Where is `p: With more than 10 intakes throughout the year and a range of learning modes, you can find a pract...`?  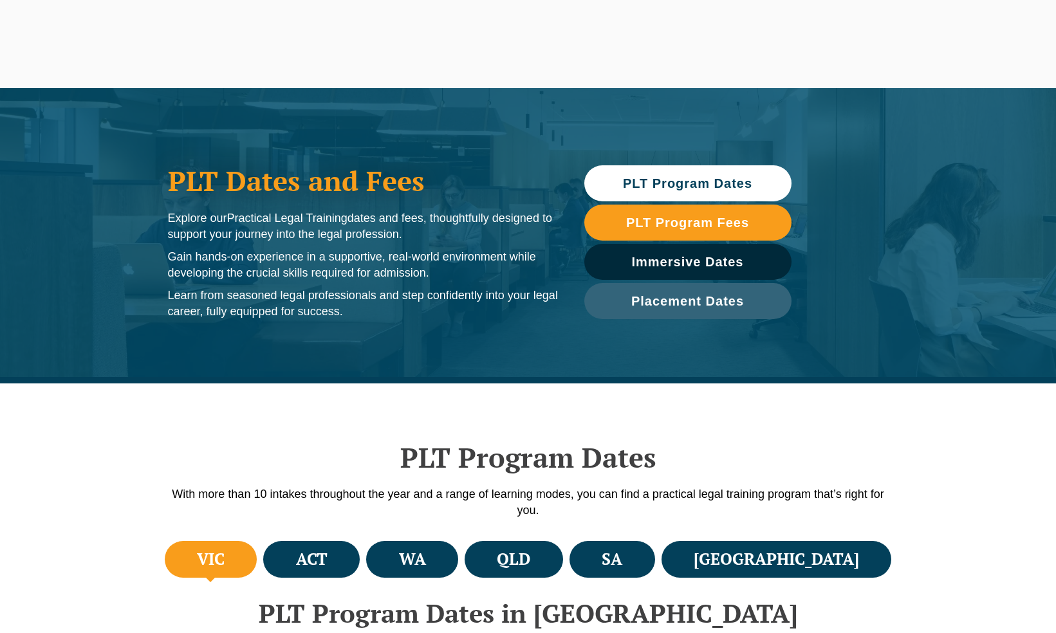
p: With more than 10 intakes throughout the year and a range of learning modes, you can find a pract... is located at coordinates (528, 502).